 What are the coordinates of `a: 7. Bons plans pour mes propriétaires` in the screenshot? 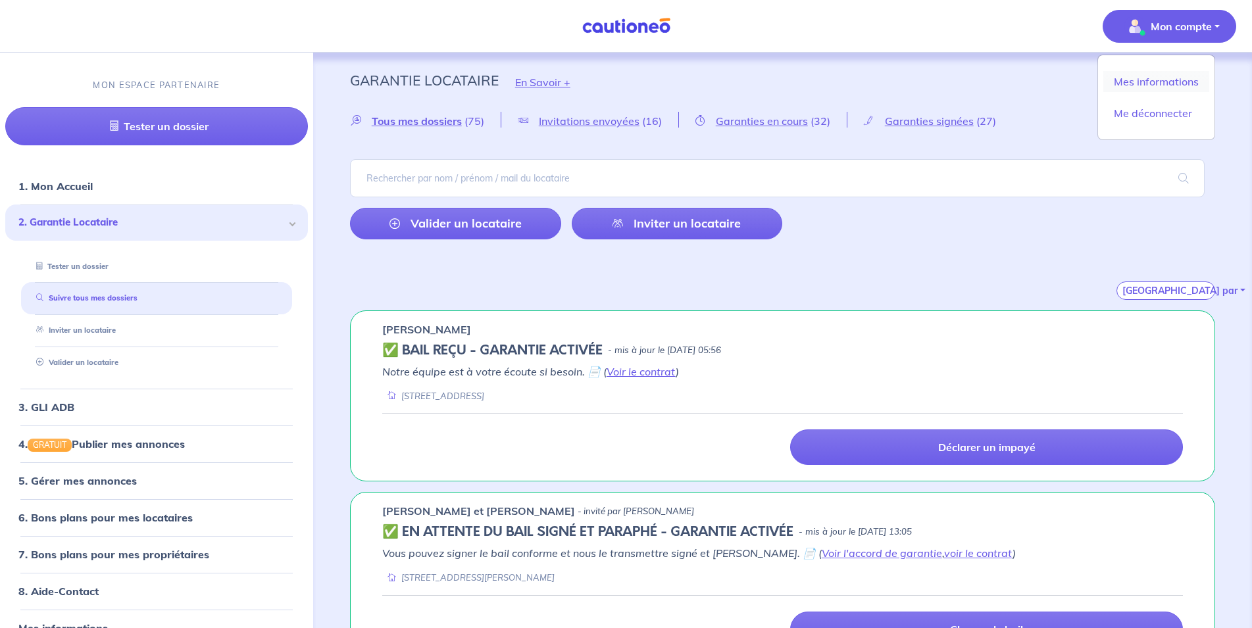 It's located at (114, 555).